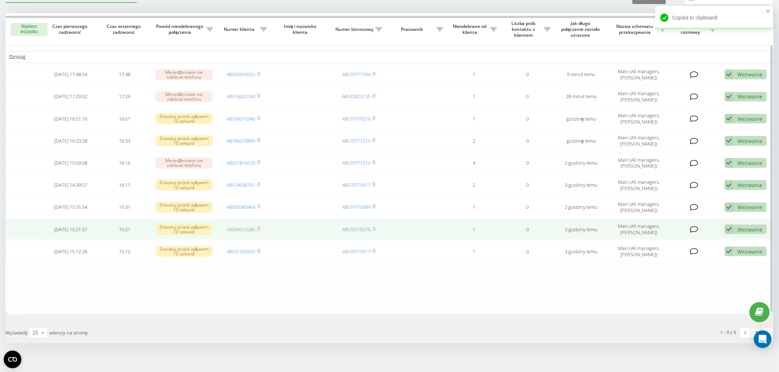 The height and width of the screenshot is (372, 779). I want to click on div: 1 - 9 z 9, so click(728, 333).